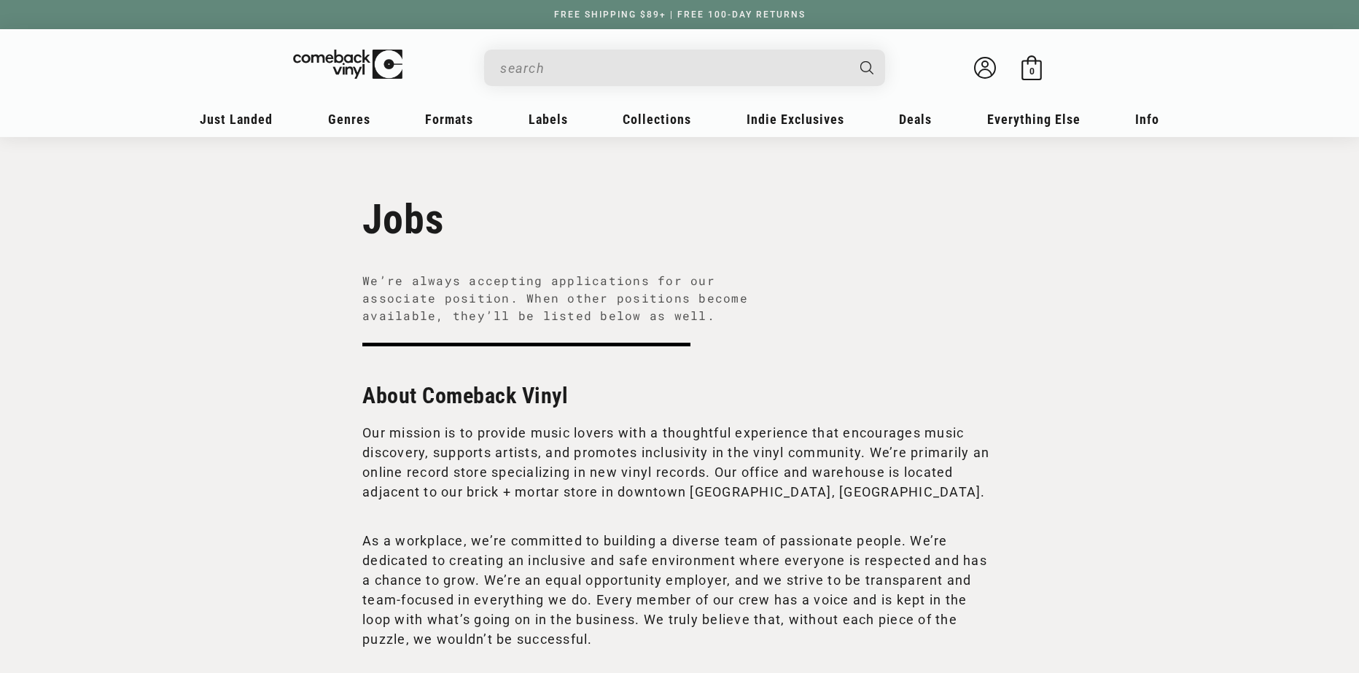 The width and height of the screenshot is (1359, 673). What do you see at coordinates (548, 119) in the screenshot?
I see `span: Labels` at bounding box center [548, 119].